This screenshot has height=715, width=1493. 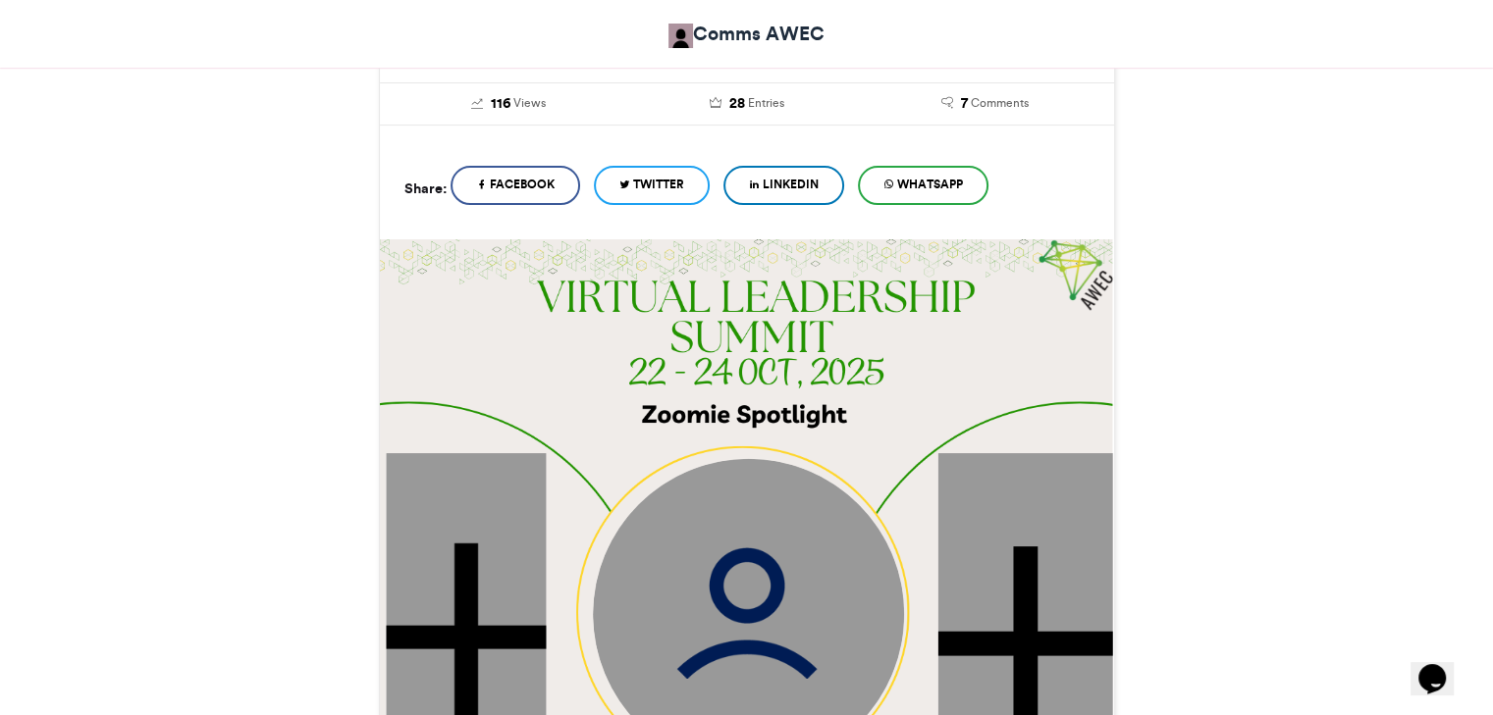 I want to click on a: 116 Views, so click(x=508, y=104).